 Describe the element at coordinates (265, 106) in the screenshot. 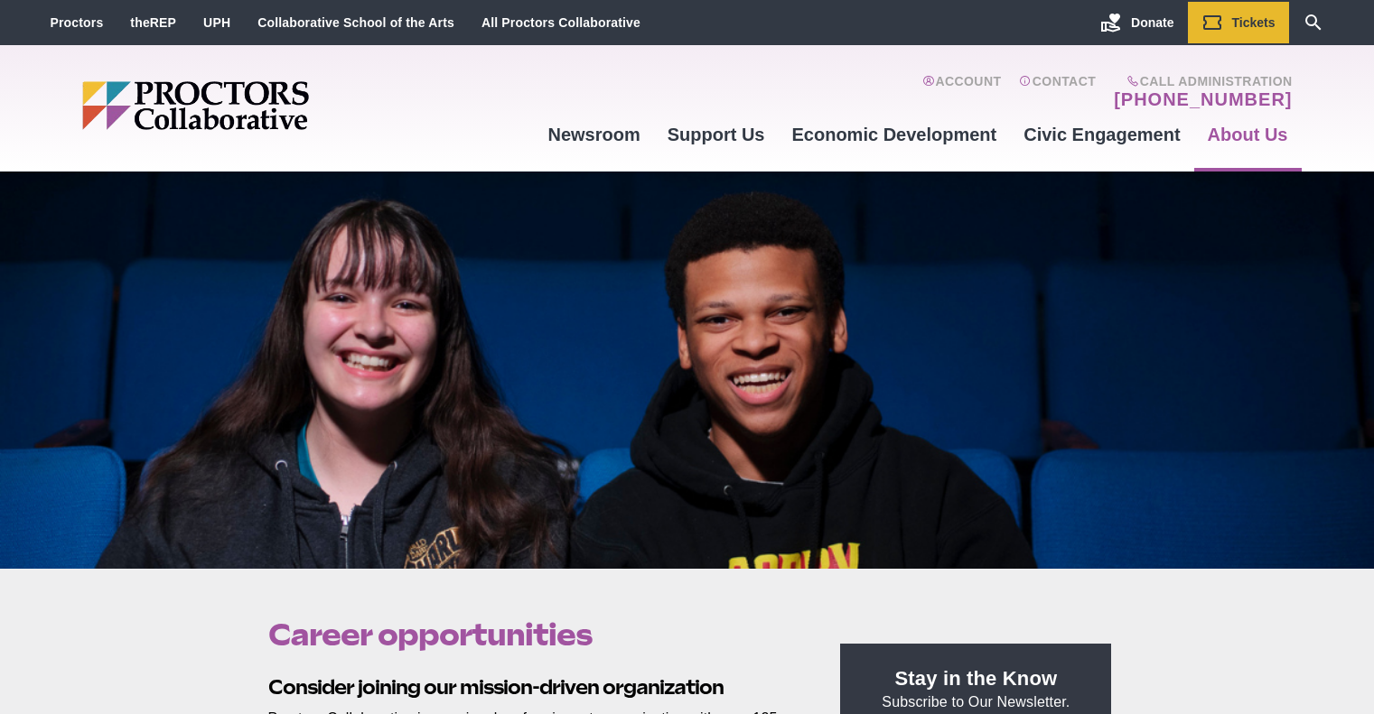

I see `img: Proctors logo` at that location.